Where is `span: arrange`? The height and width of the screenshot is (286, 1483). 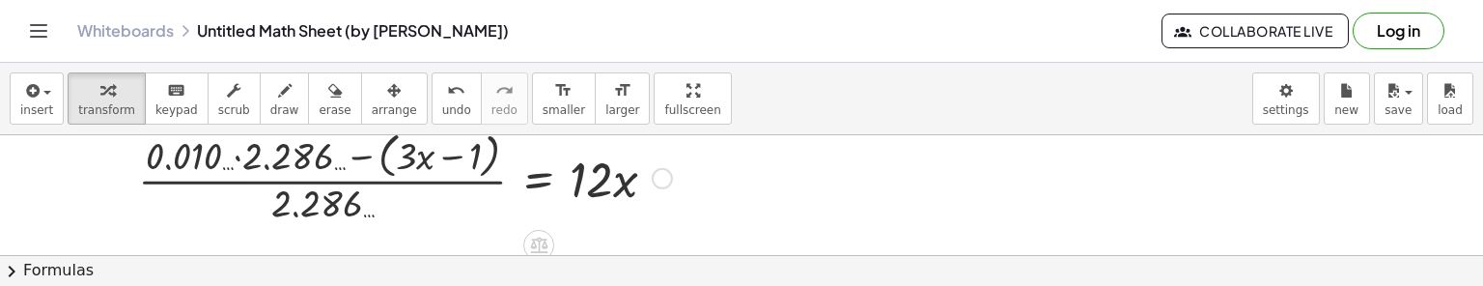 span: arrange is located at coordinates (394, 110).